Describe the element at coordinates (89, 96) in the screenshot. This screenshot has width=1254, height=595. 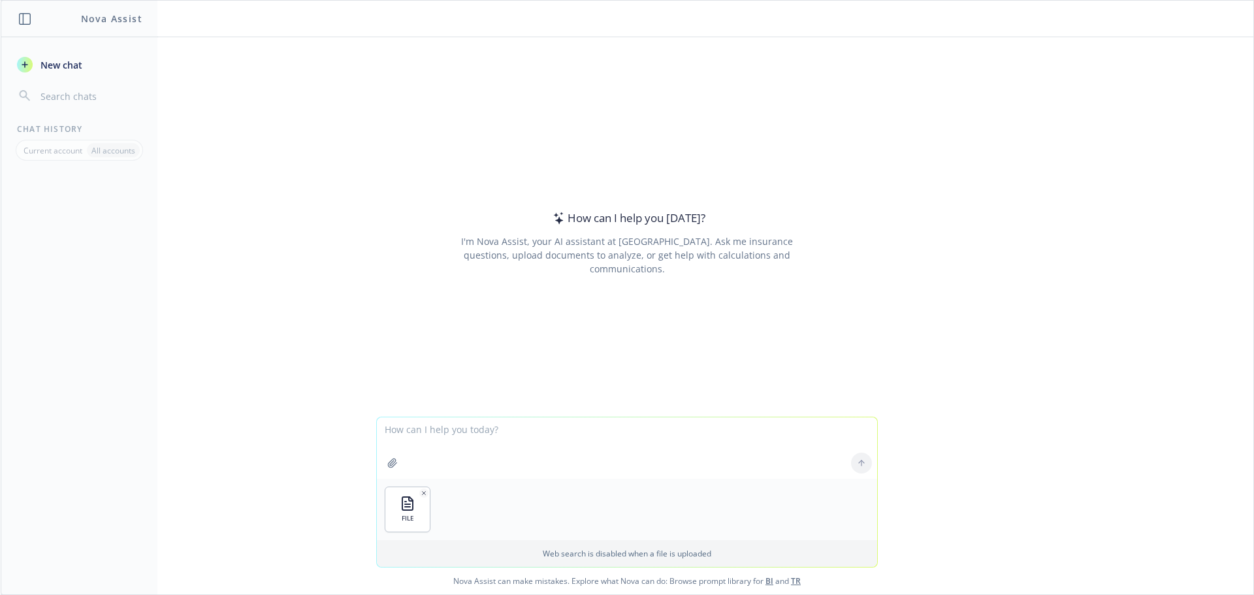
I see `input: Search chats` at that location.